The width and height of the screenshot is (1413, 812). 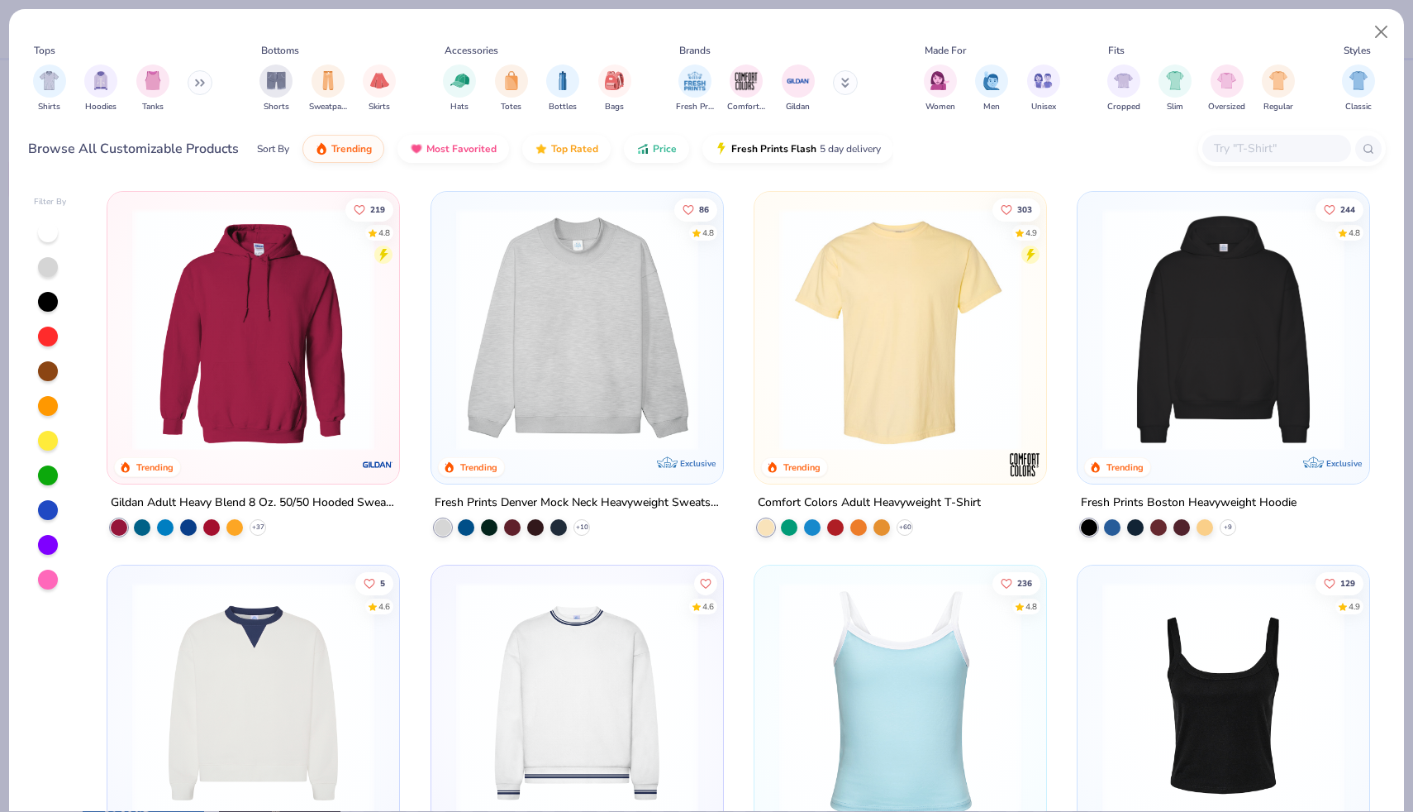 I want to click on img: Classic Image, so click(x=1359, y=80).